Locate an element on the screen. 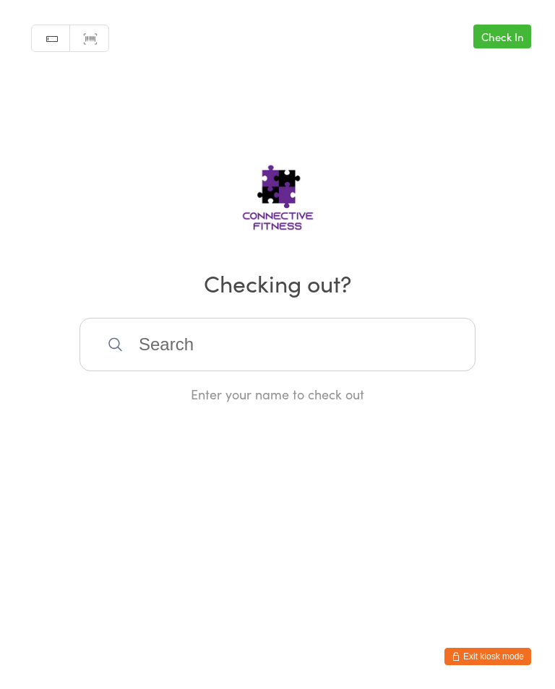 This screenshot has height=689, width=555. a: Check In is located at coordinates (502, 36).